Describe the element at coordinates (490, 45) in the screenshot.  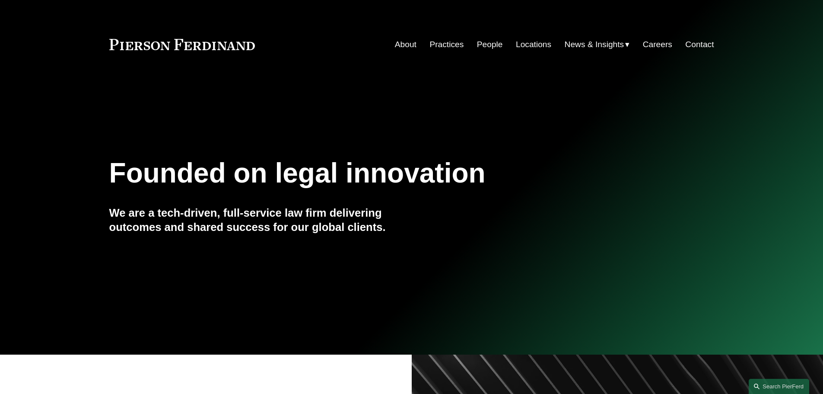
I see `a: People` at that location.